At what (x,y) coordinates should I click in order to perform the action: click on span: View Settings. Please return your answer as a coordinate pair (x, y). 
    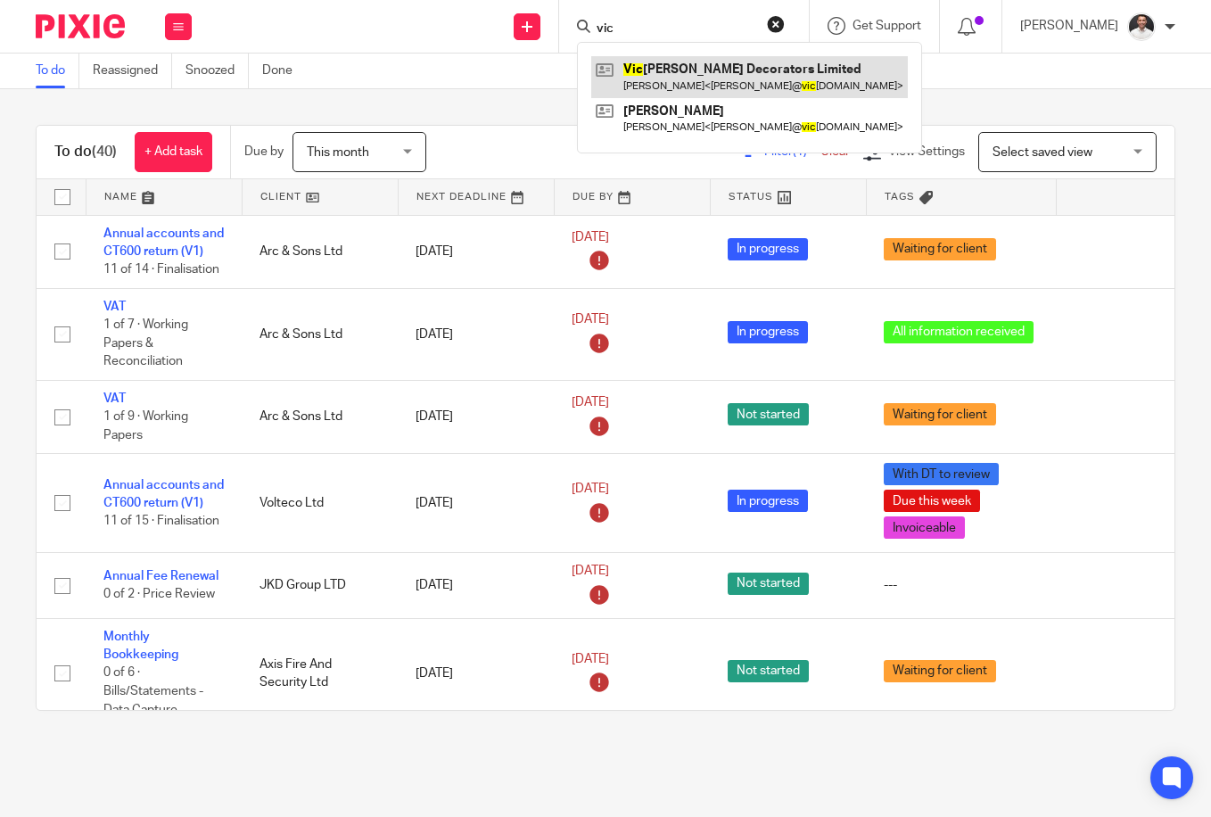
    Looking at the image, I should click on (926, 152).